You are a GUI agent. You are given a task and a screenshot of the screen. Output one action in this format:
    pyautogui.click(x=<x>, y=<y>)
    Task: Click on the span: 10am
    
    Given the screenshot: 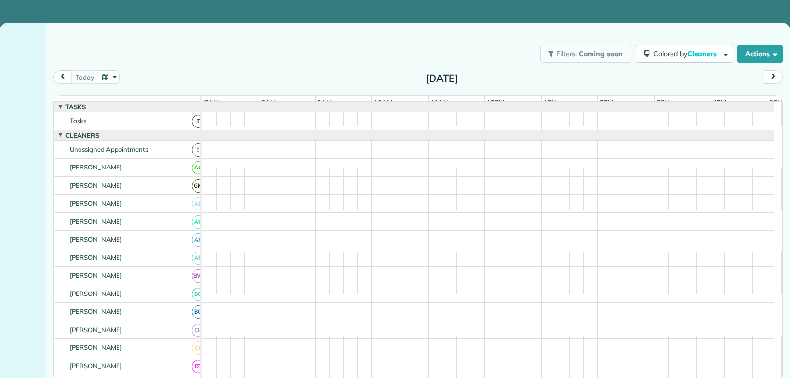 What is the action you would take?
    pyautogui.click(x=383, y=102)
    